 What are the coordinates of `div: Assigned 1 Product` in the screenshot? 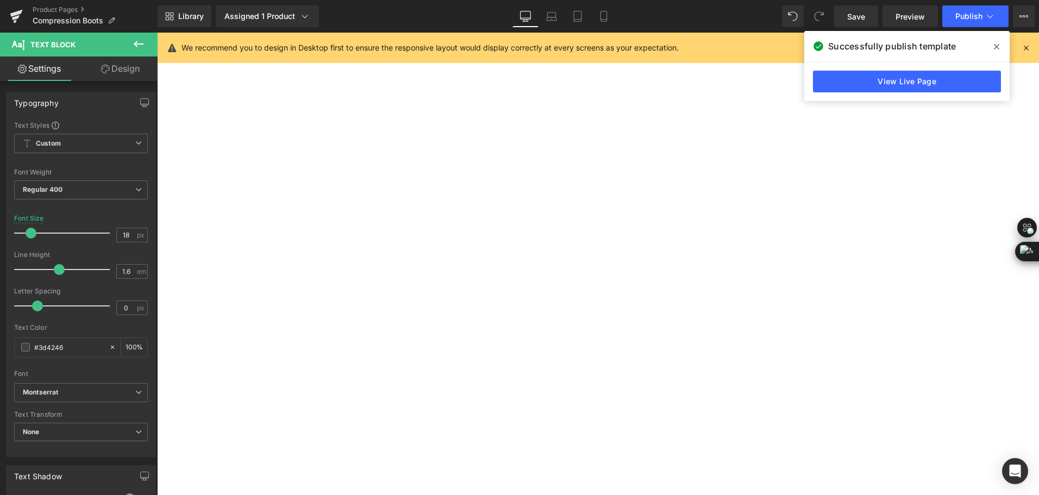 It's located at (267, 16).